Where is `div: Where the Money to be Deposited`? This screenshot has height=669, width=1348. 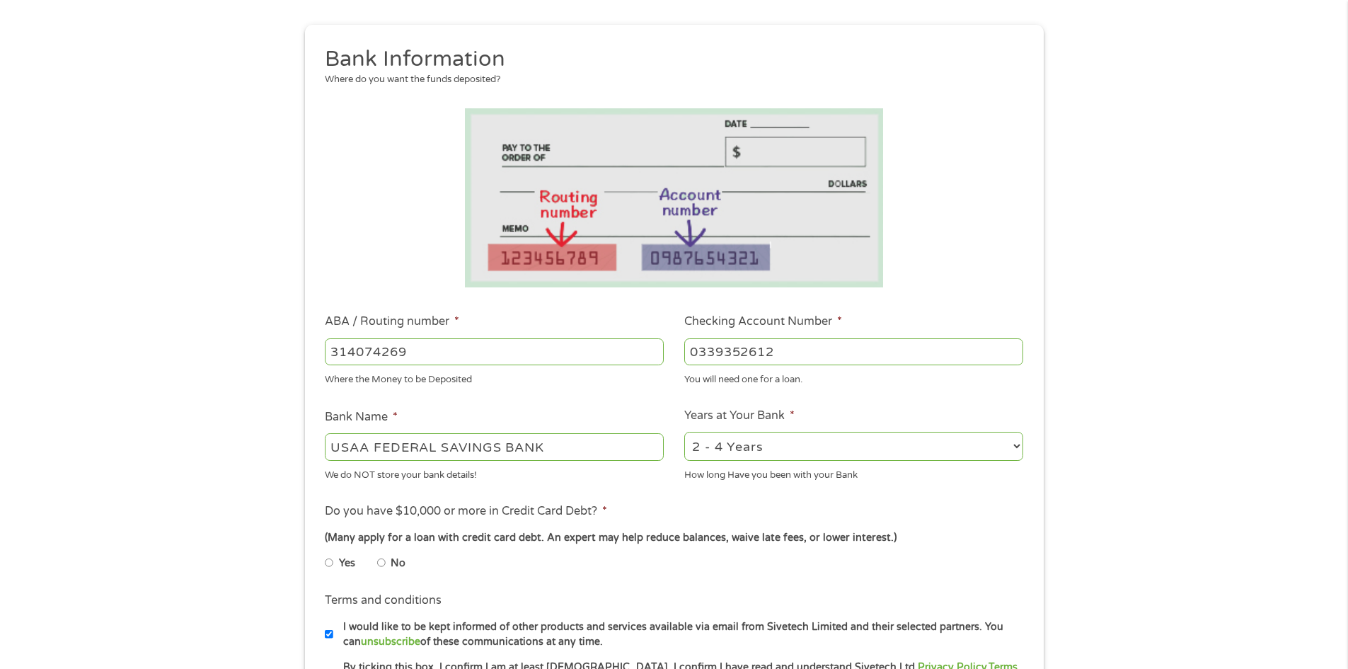 div: Where the Money to be Deposited is located at coordinates (494, 377).